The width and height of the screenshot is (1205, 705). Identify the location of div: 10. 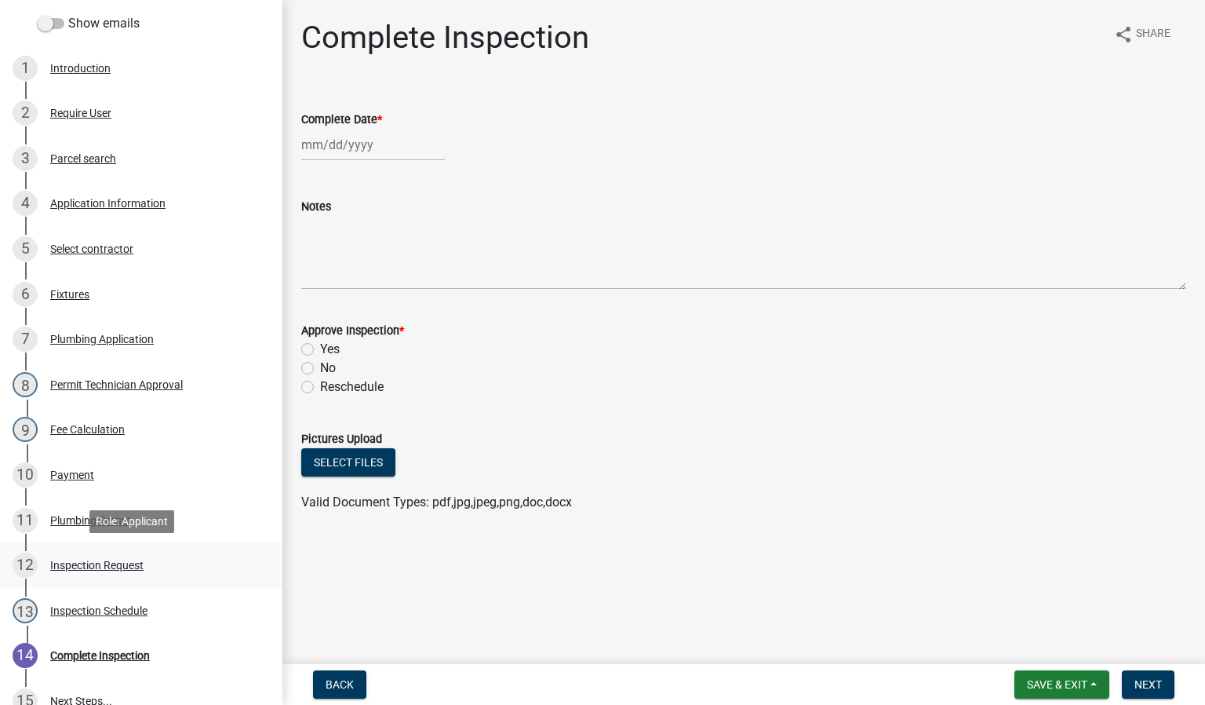
(25, 475).